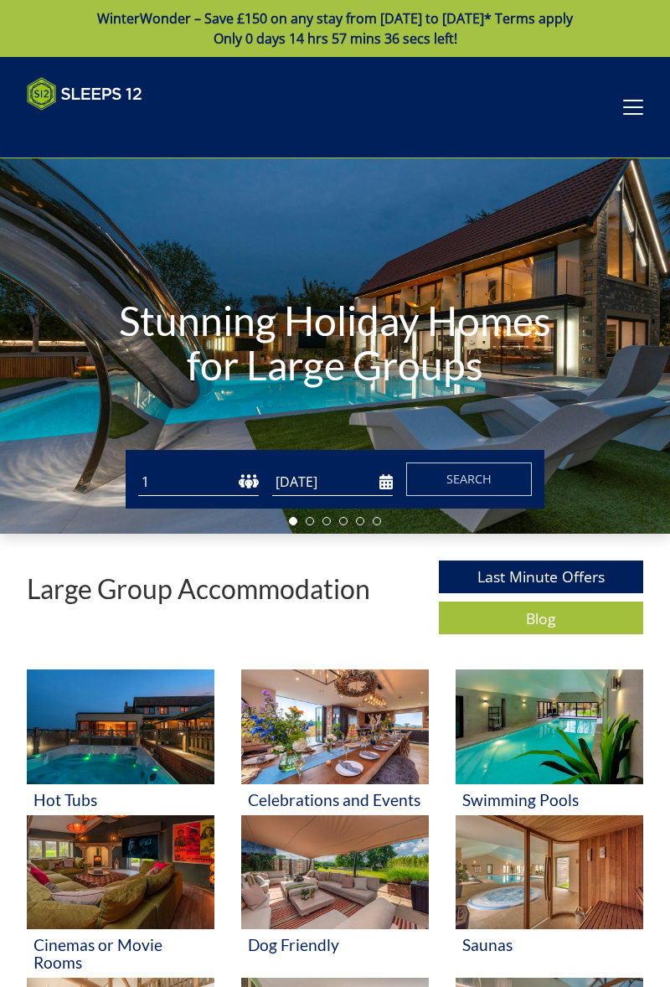 The width and height of the screenshot is (670, 987). Describe the element at coordinates (121, 799) in the screenshot. I see `h3: Hot Tubs` at that location.